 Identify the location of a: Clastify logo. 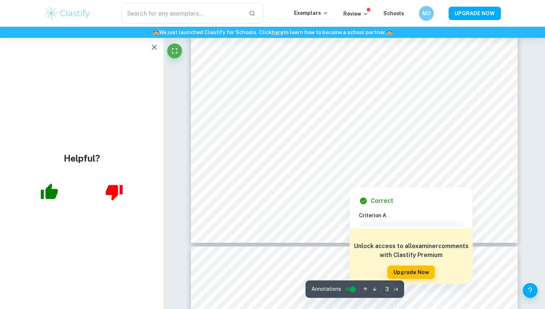
(68, 13).